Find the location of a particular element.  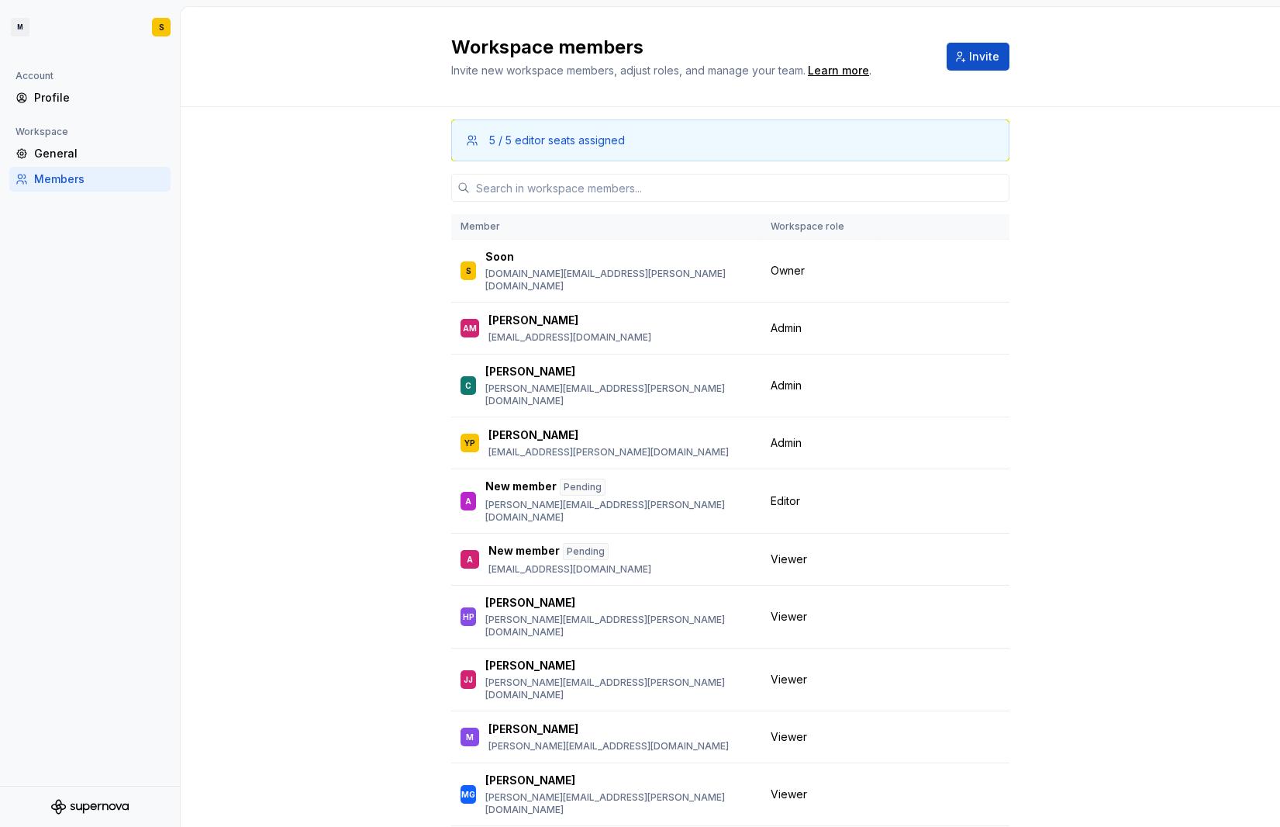

div: Learn more is located at coordinates (838, 71).